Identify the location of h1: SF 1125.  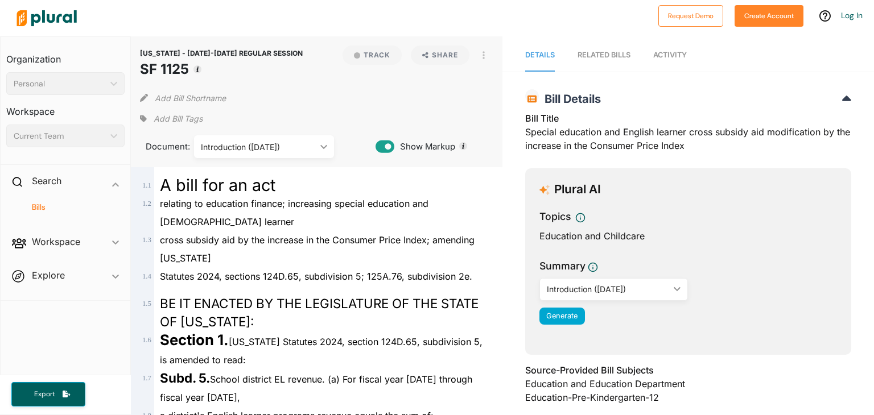
(221, 69).